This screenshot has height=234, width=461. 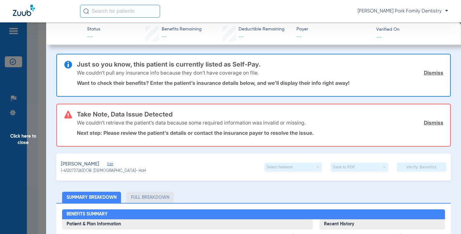 What do you see at coordinates (382, 224) in the screenshot?
I see `h3: Recent History` at bounding box center [382, 224].